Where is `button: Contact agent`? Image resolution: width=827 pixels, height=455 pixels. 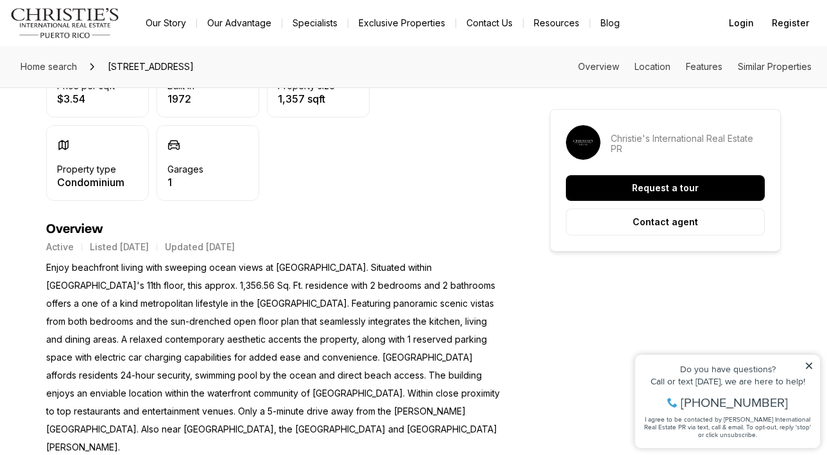
button: Contact agent is located at coordinates (665, 222).